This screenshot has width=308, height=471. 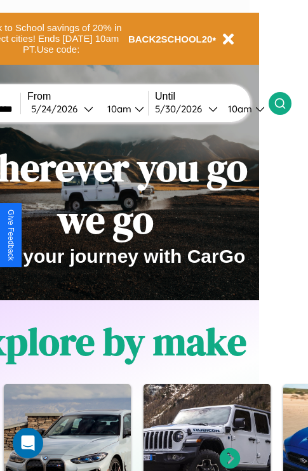 I want to click on div: Open Intercom Messenger, so click(x=28, y=443).